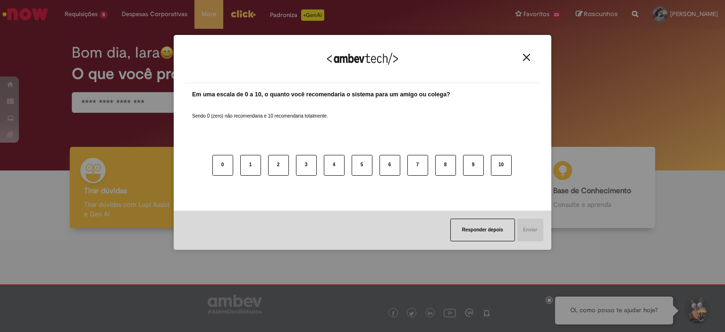 The height and width of the screenshot is (332, 725). I want to click on button: 0, so click(223, 165).